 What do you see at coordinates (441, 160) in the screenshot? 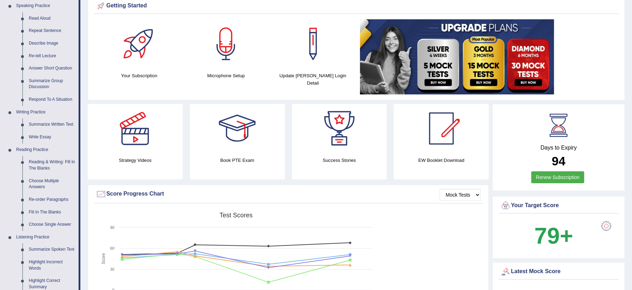
I see `h4: EW Booklet Download` at bounding box center [441, 160].